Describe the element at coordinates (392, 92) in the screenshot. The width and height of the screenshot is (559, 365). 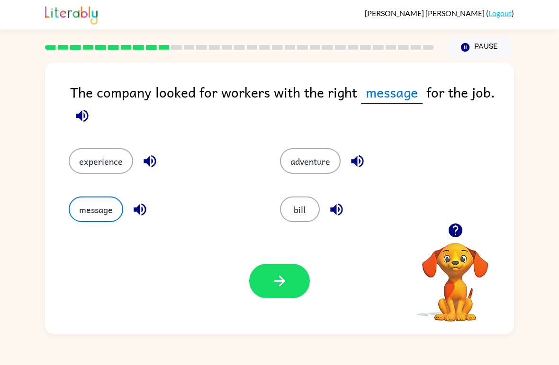
I see `span: message` at that location.